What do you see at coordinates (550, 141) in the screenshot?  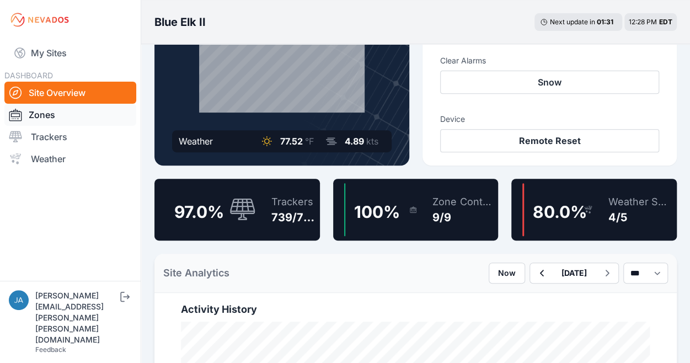 I see `button: Remote Reset` at bounding box center [550, 141].